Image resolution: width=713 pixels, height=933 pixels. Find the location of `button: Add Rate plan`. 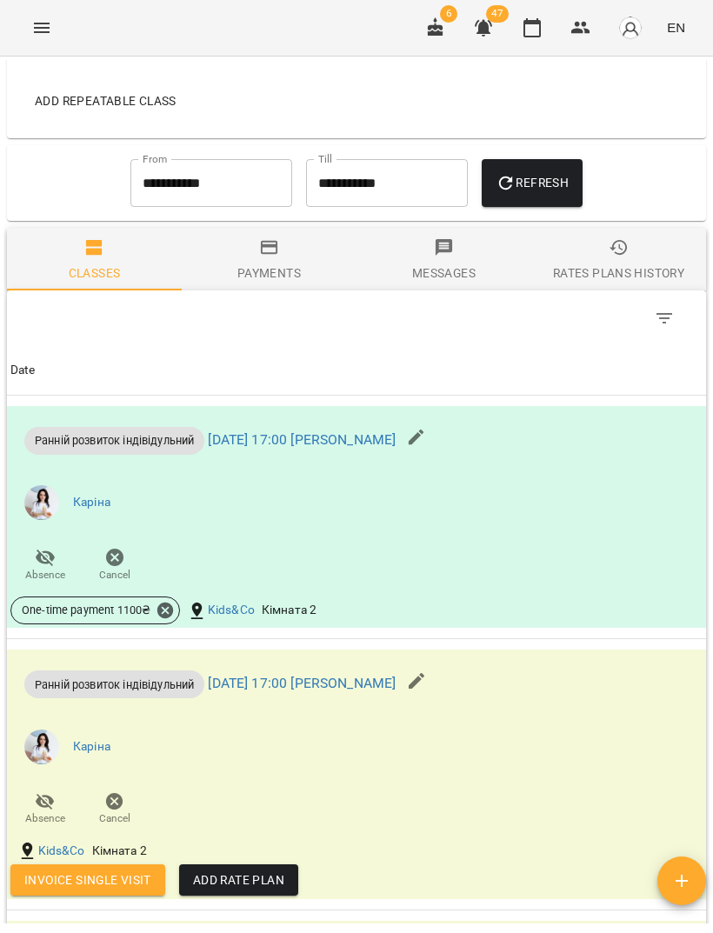

button: Add Rate plan is located at coordinates (238, 880).